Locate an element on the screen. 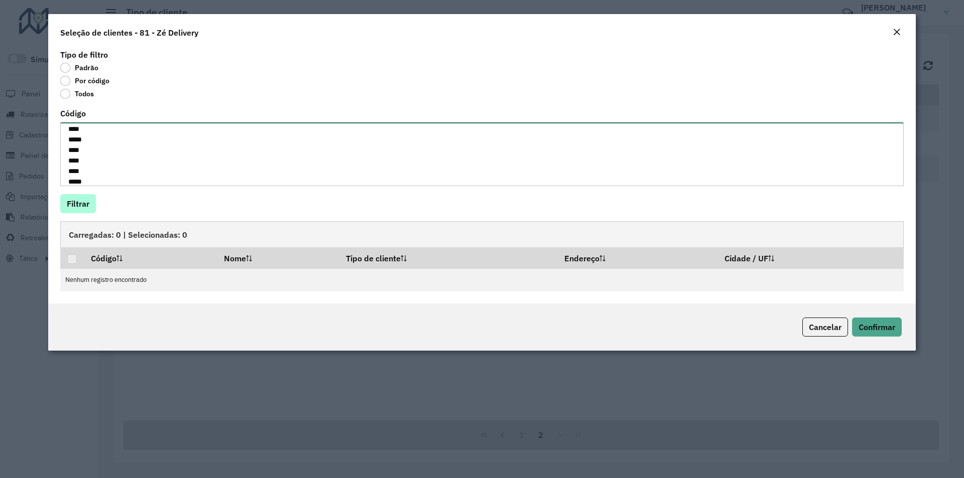  span: Confirmar is located at coordinates (876, 327).